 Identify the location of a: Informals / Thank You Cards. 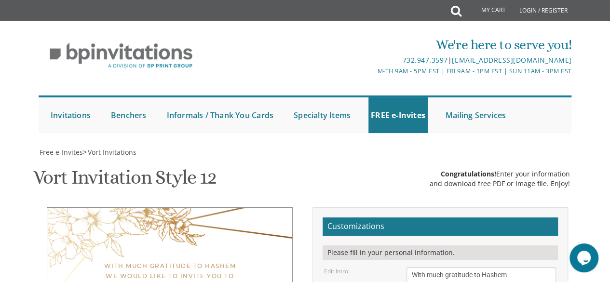
(220, 115).